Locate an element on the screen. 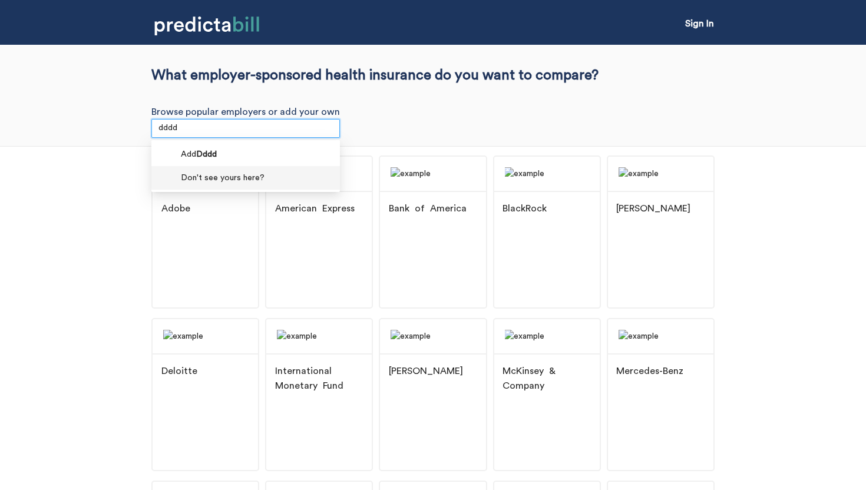  div: Bank of America is located at coordinates (428, 209).